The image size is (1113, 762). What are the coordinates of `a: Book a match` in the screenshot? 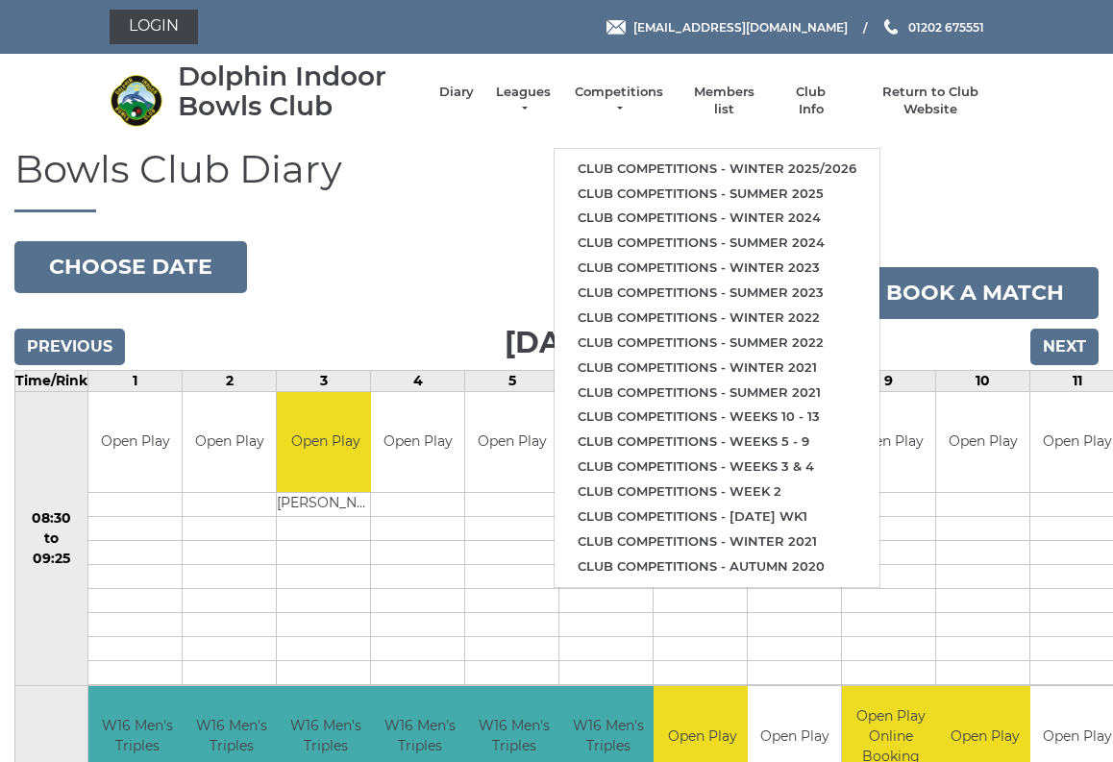 It's located at (974, 293).